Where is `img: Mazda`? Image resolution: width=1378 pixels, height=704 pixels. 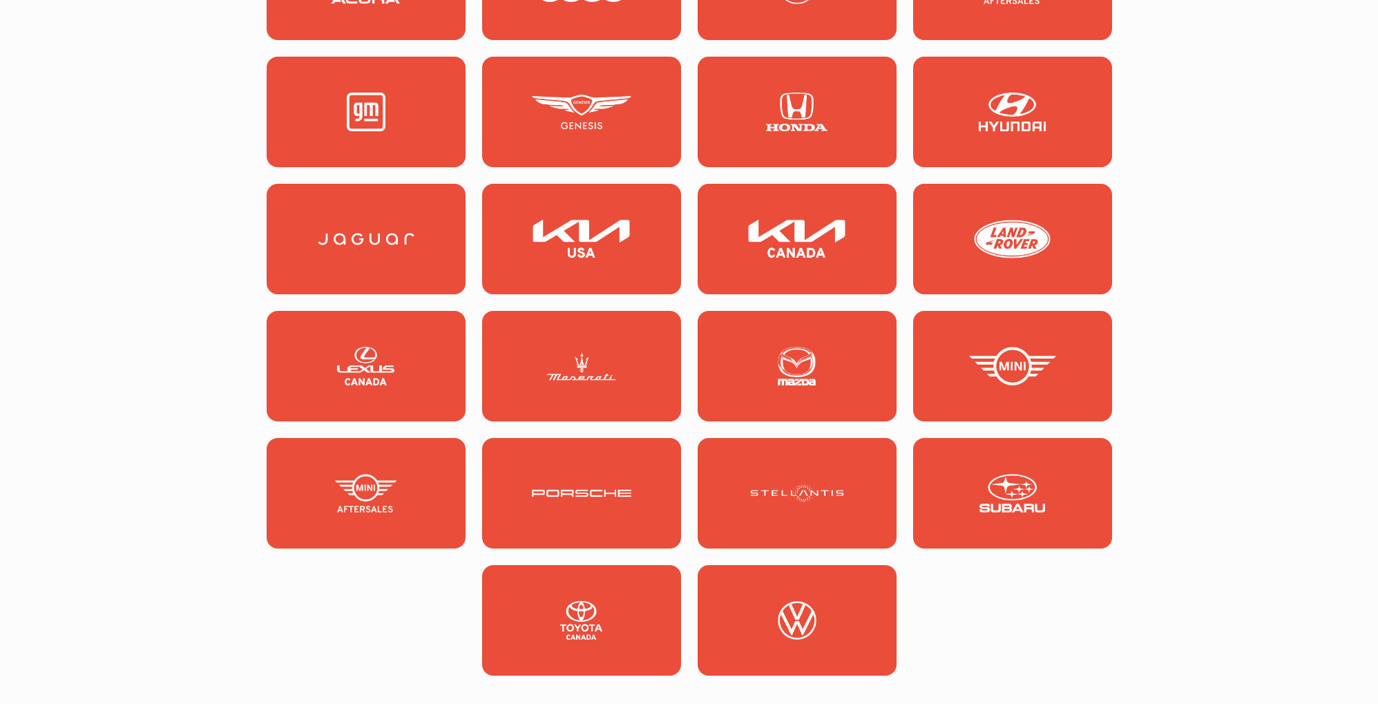 img: Mazda is located at coordinates (797, 366).